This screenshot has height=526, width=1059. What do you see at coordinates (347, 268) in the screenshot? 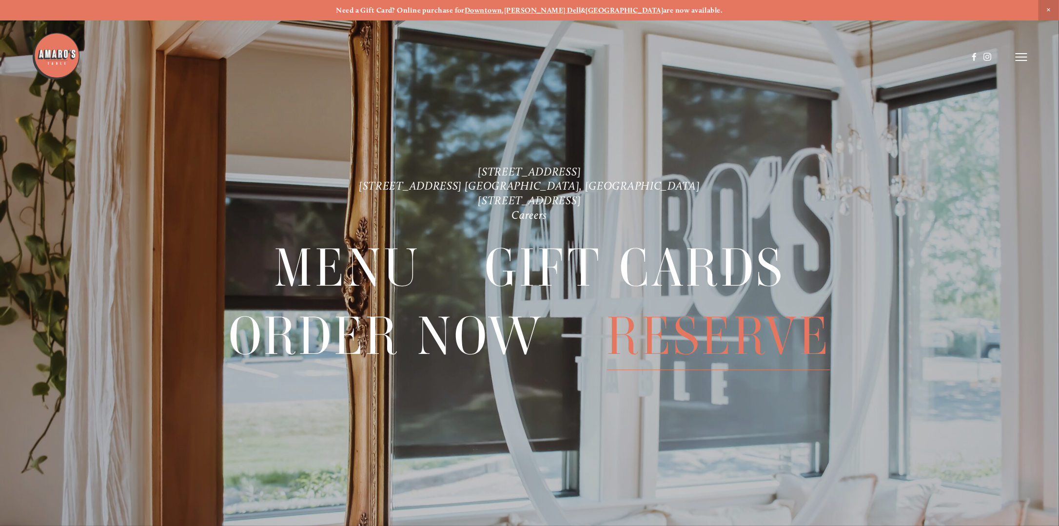
I see `span: Menu` at bounding box center [347, 268].